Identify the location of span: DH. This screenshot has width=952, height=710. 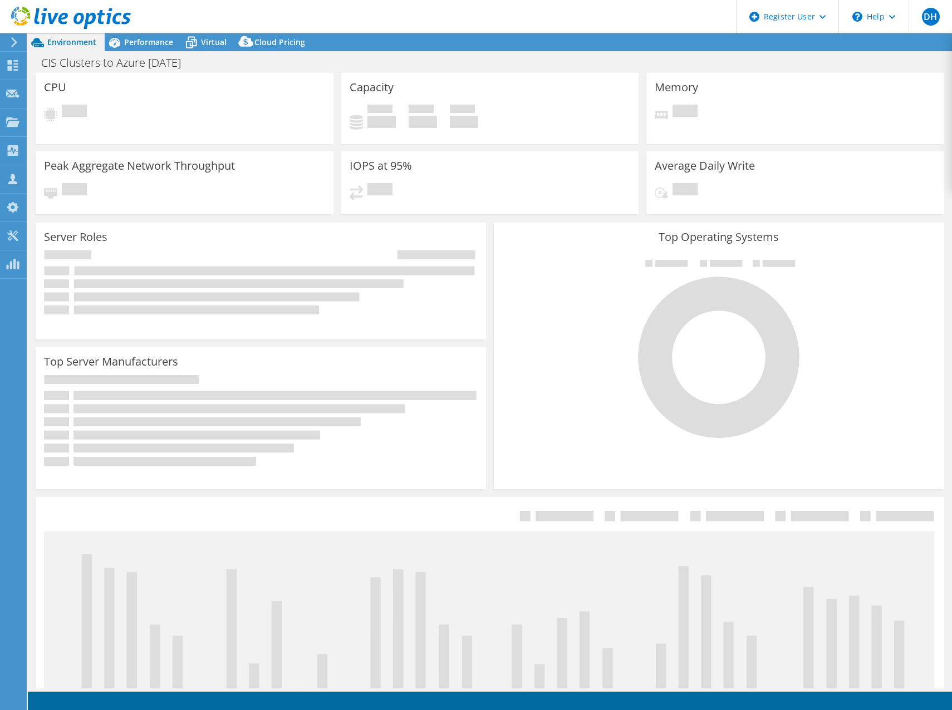
(931, 17).